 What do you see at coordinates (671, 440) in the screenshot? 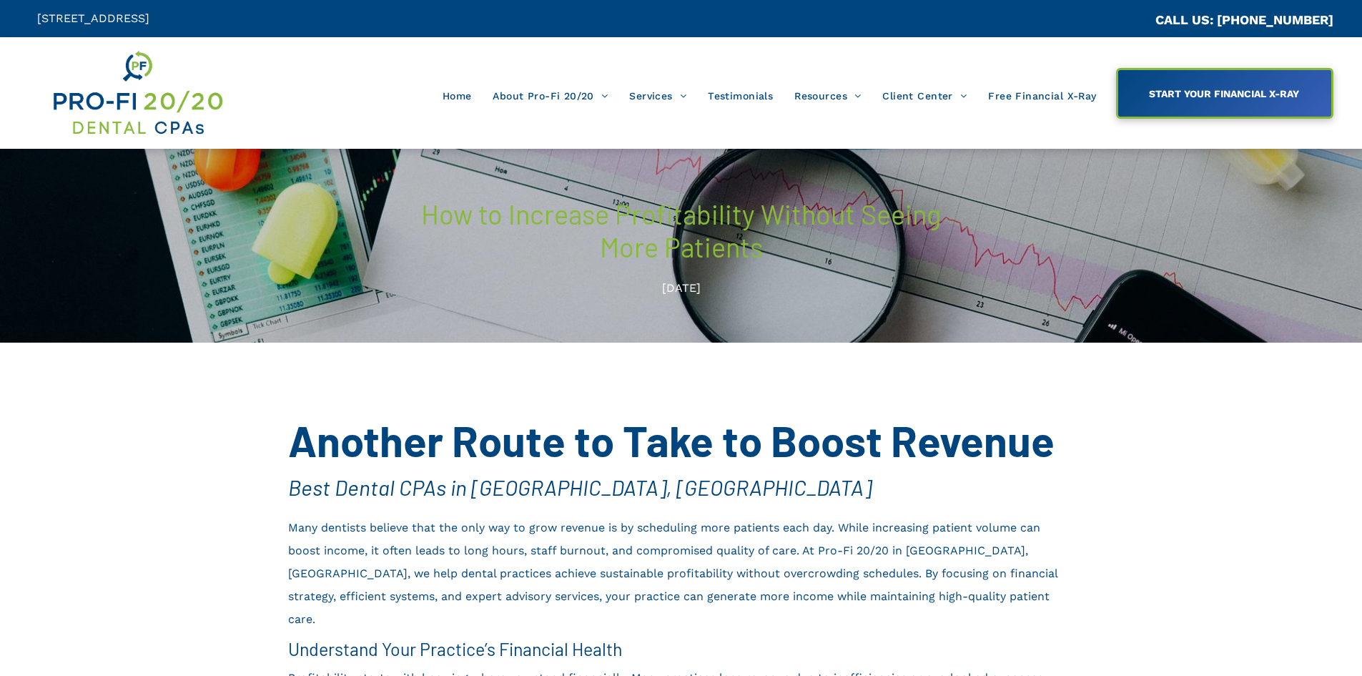
I see `span: Another Route to Take to Boost Revenue` at bounding box center [671, 440].